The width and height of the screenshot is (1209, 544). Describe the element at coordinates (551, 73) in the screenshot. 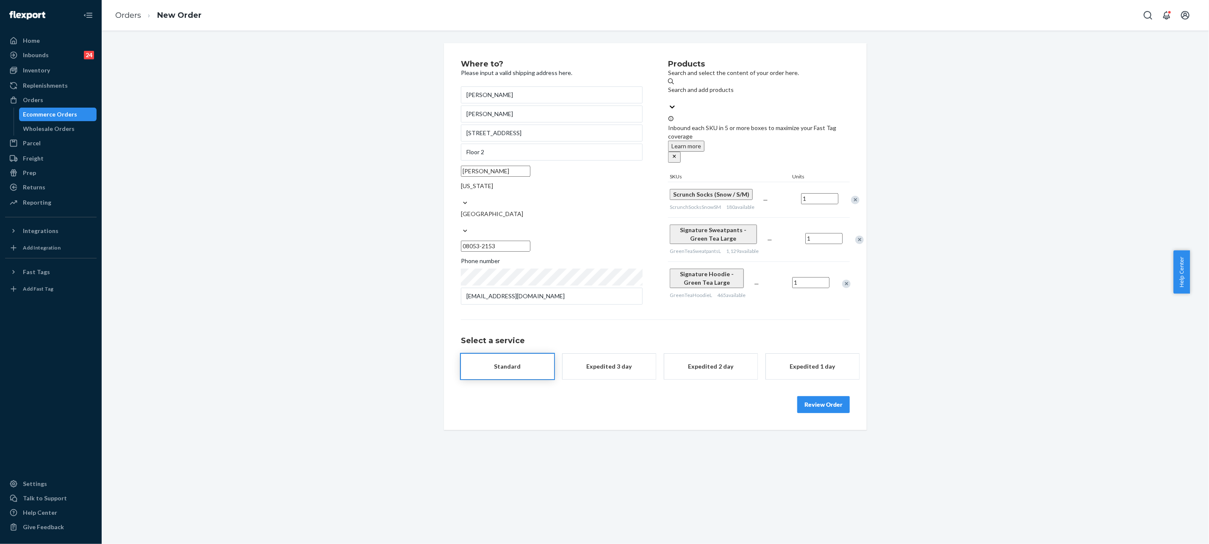

I see `p: Please input a valid shipping address here.` at that location.